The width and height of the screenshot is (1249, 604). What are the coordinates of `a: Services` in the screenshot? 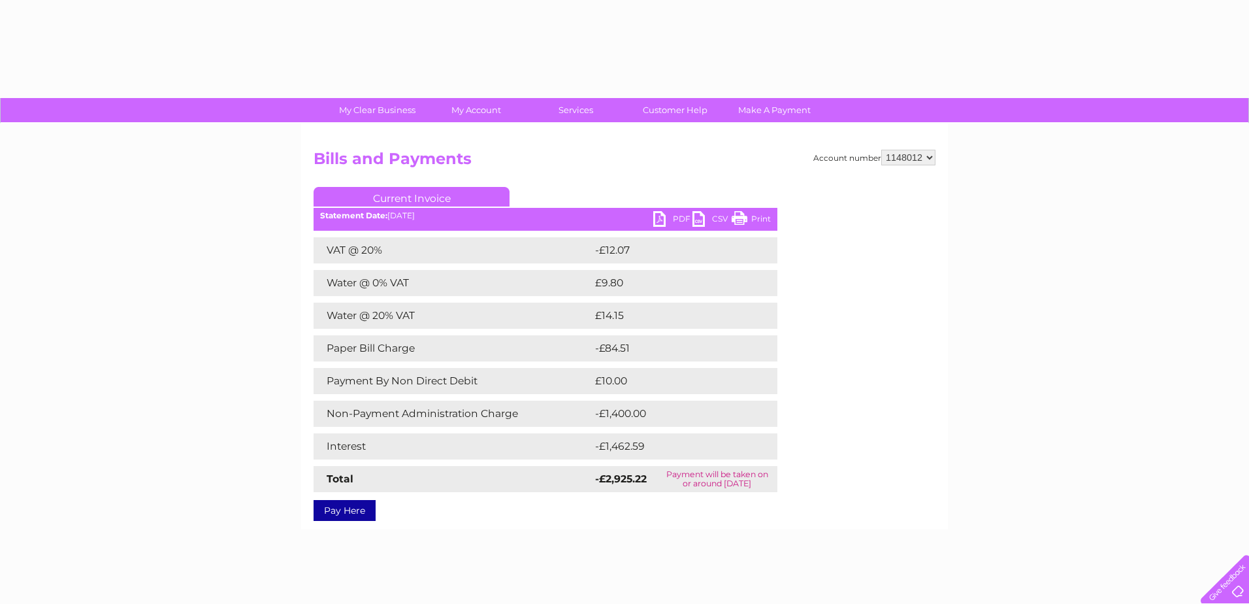 It's located at (576, 110).